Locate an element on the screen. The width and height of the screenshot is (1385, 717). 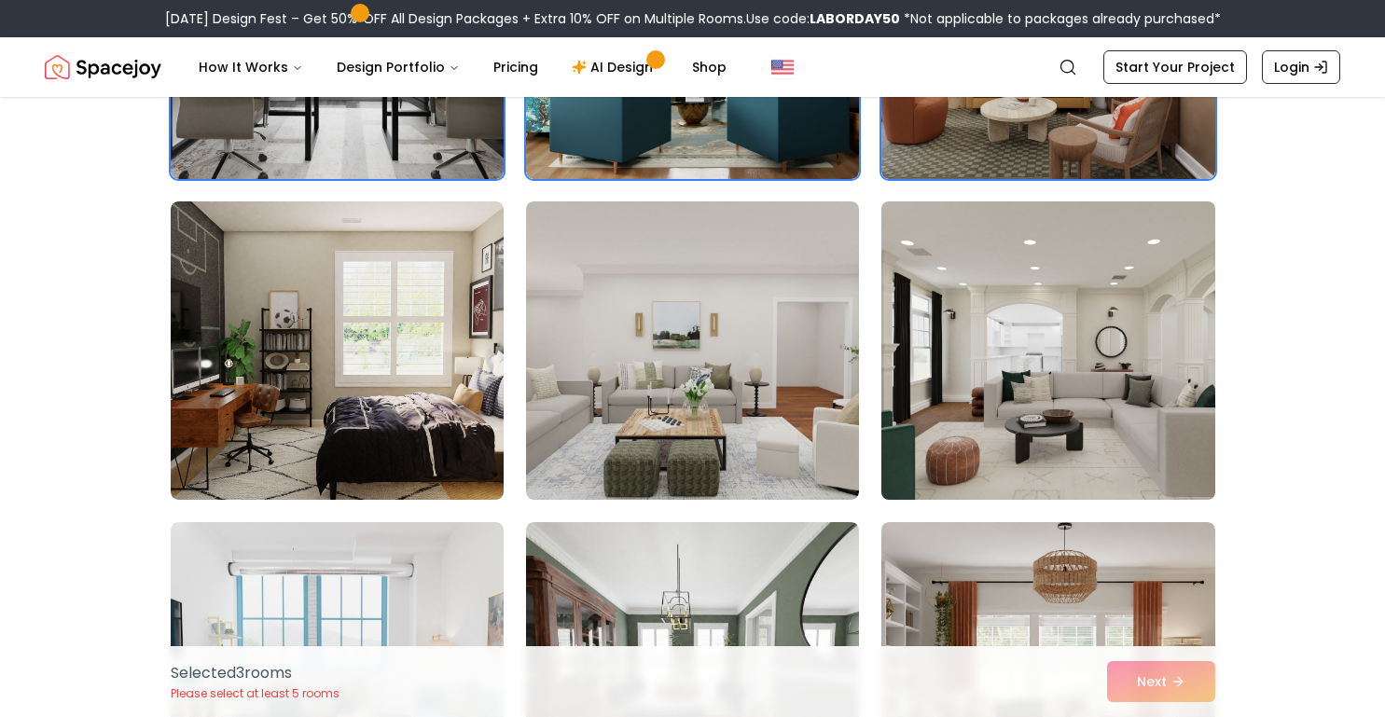
p: Please select at least 5 rooms is located at coordinates (255, 694).